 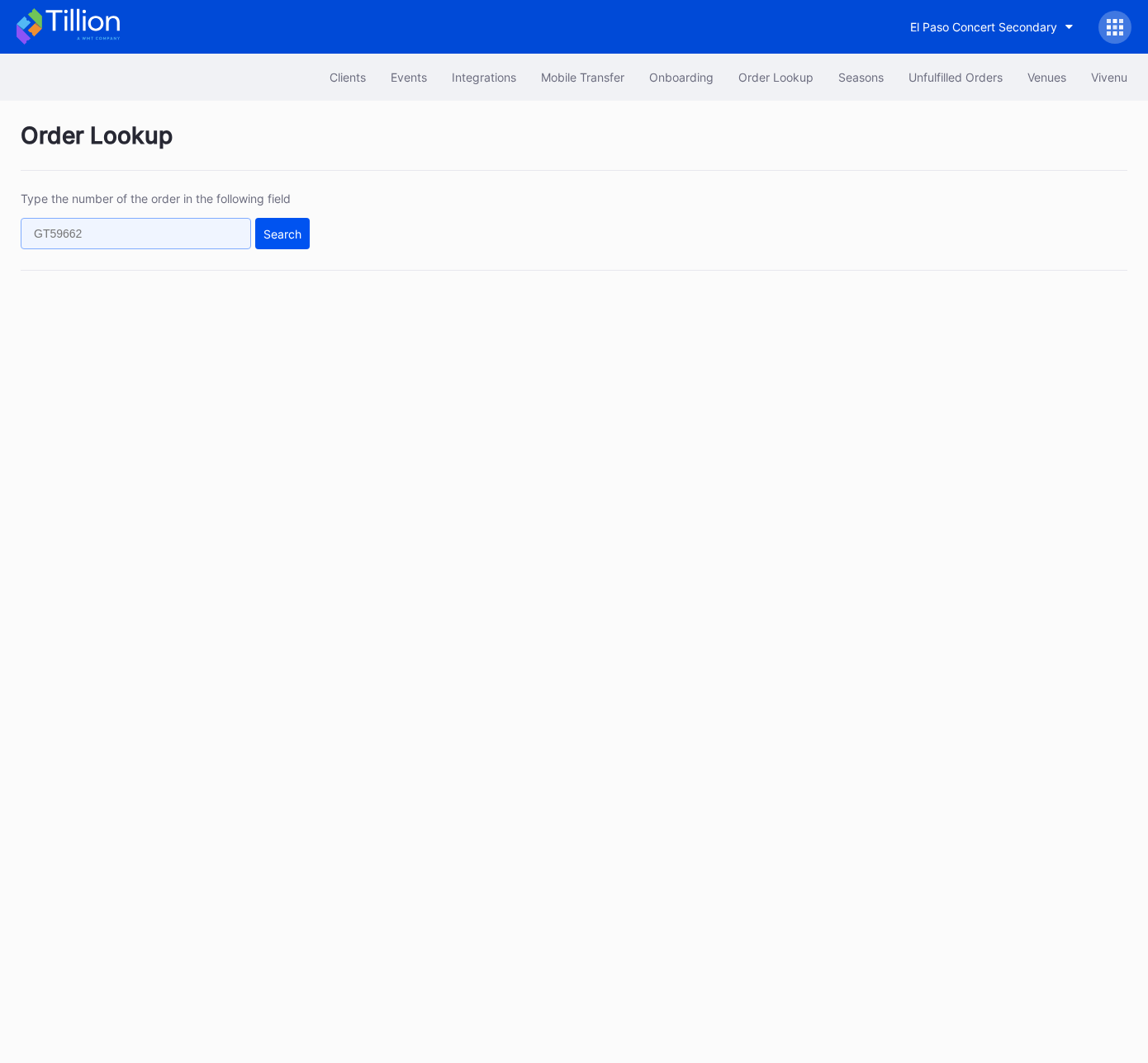 What do you see at coordinates (348, 77) in the screenshot?
I see `button: Clients` at bounding box center [348, 77].